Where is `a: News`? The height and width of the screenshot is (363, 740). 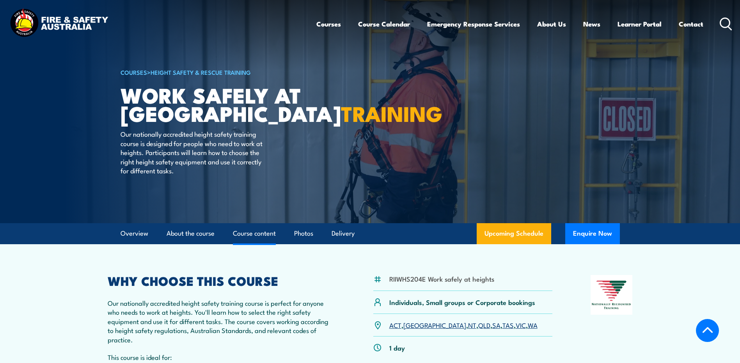 a: News is located at coordinates (592, 24).